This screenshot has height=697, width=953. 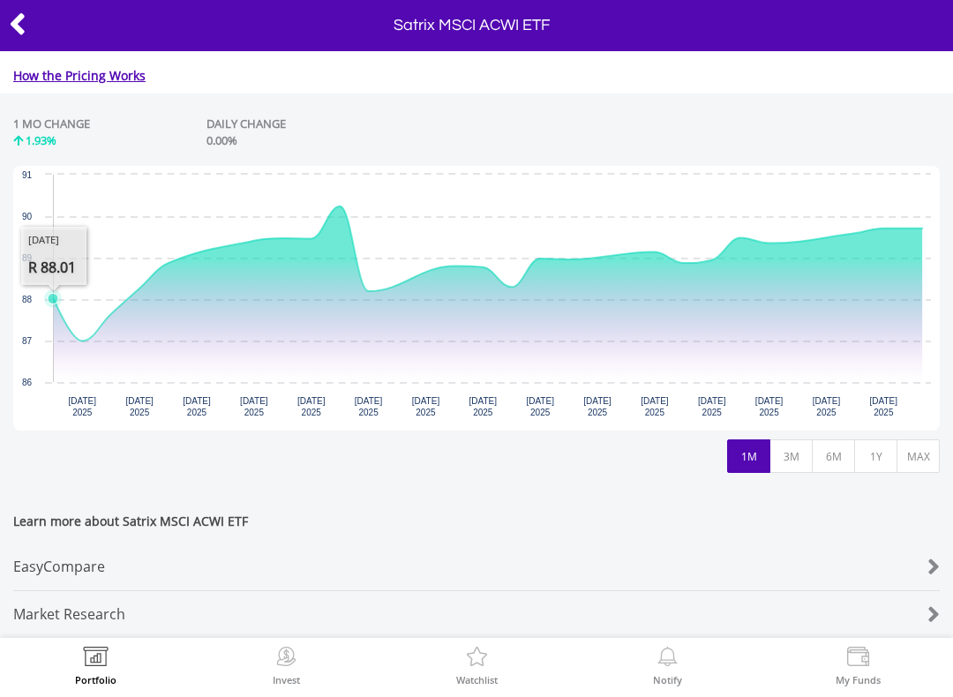 What do you see at coordinates (476, 298) in the screenshot?
I see `div: Chart. Highcharts interactive chart.` at bounding box center [476, 298].